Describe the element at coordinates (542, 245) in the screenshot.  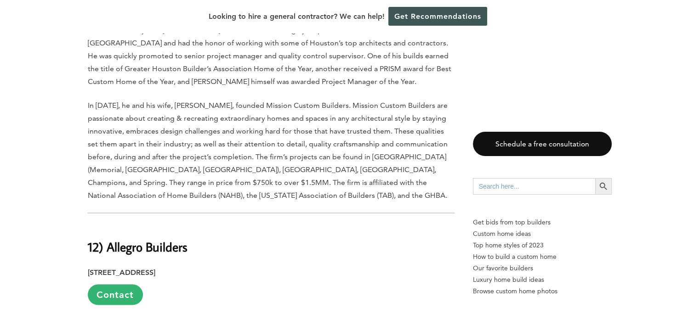
I see `a: Top home styles of 2023` at that location.